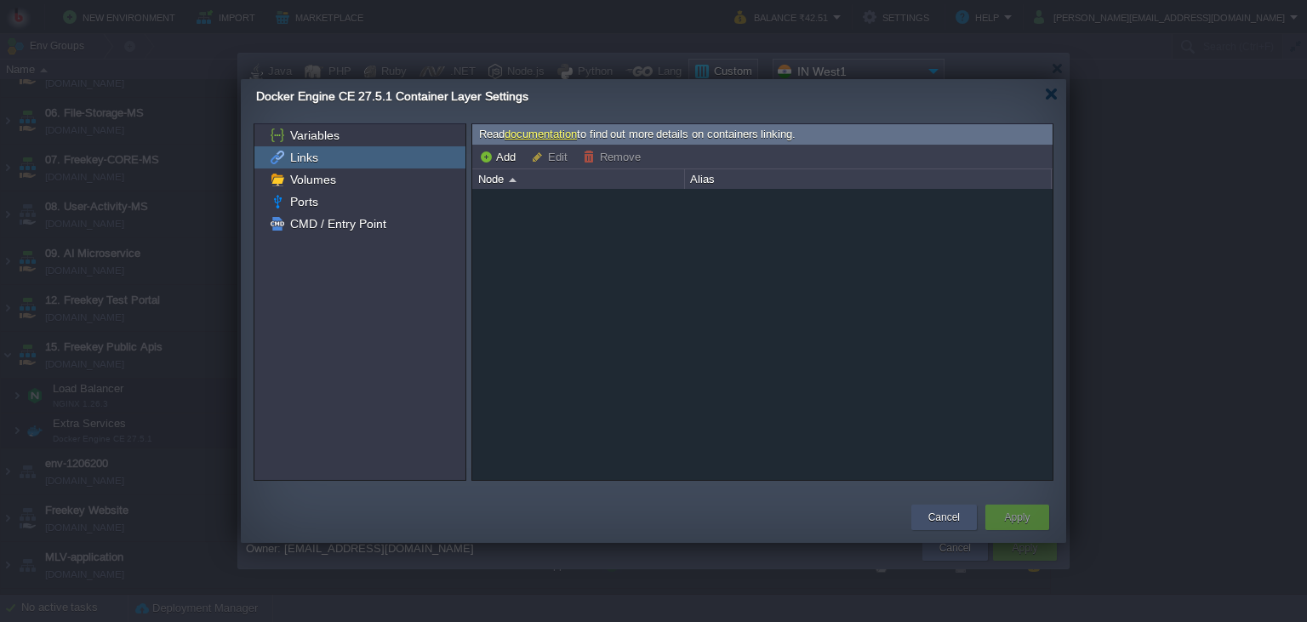 Image resolution: width=1307 pixels, height=622 pixels. I want to click on button: Edit, so click(551, 157).